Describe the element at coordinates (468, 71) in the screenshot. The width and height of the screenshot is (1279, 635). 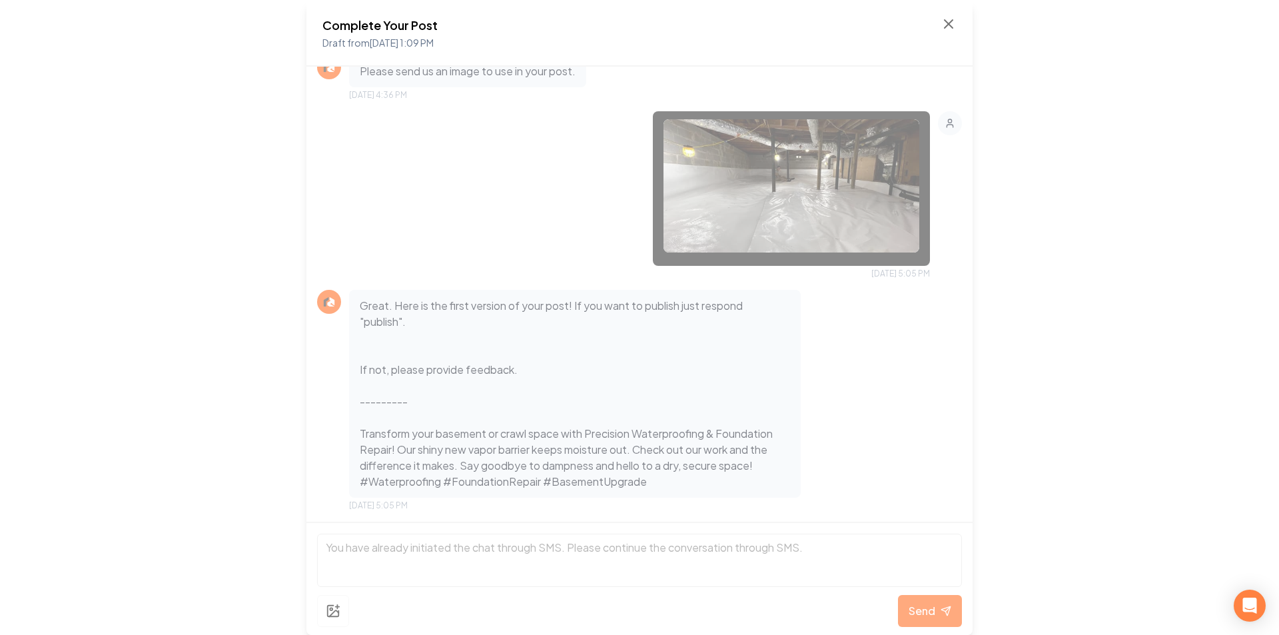
I see `p: Please send us an image to use in your post.` at that location.